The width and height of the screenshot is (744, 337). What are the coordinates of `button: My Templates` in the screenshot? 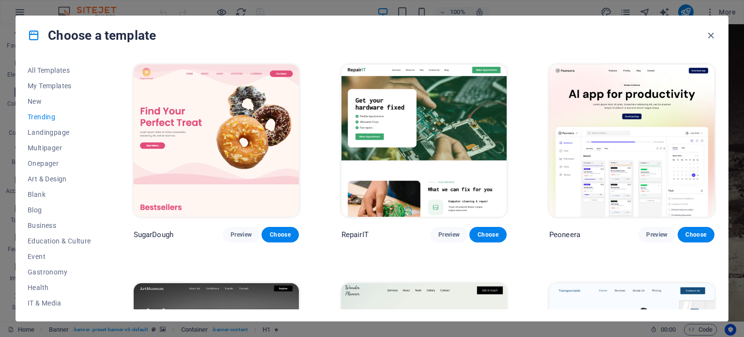 It's located at (59, 86).